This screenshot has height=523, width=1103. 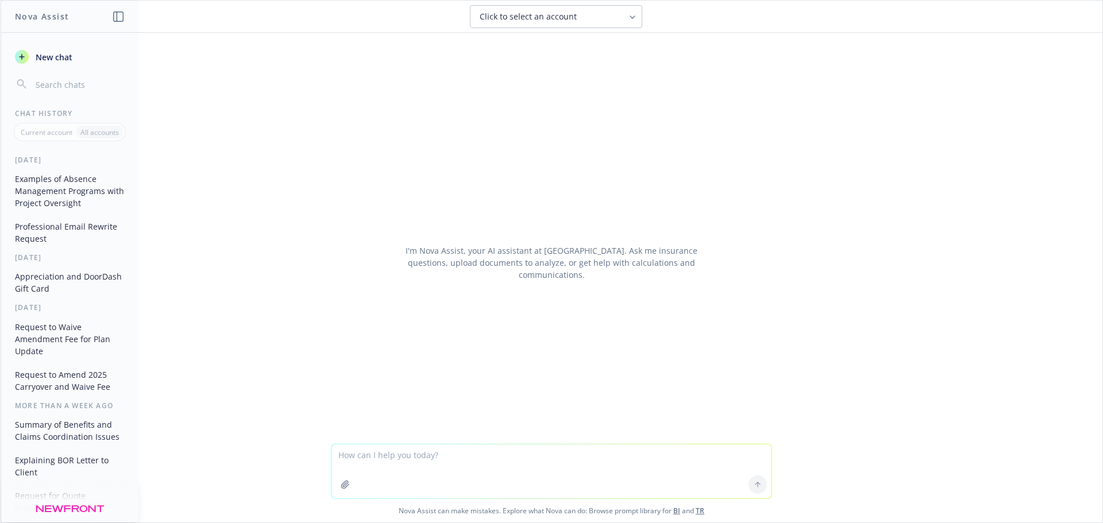 I want to click on a: BI, so click(x=677, y=511).